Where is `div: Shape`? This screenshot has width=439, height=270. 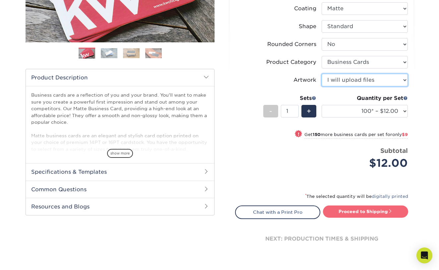 div: Shape is located at coordinates (307, 26).